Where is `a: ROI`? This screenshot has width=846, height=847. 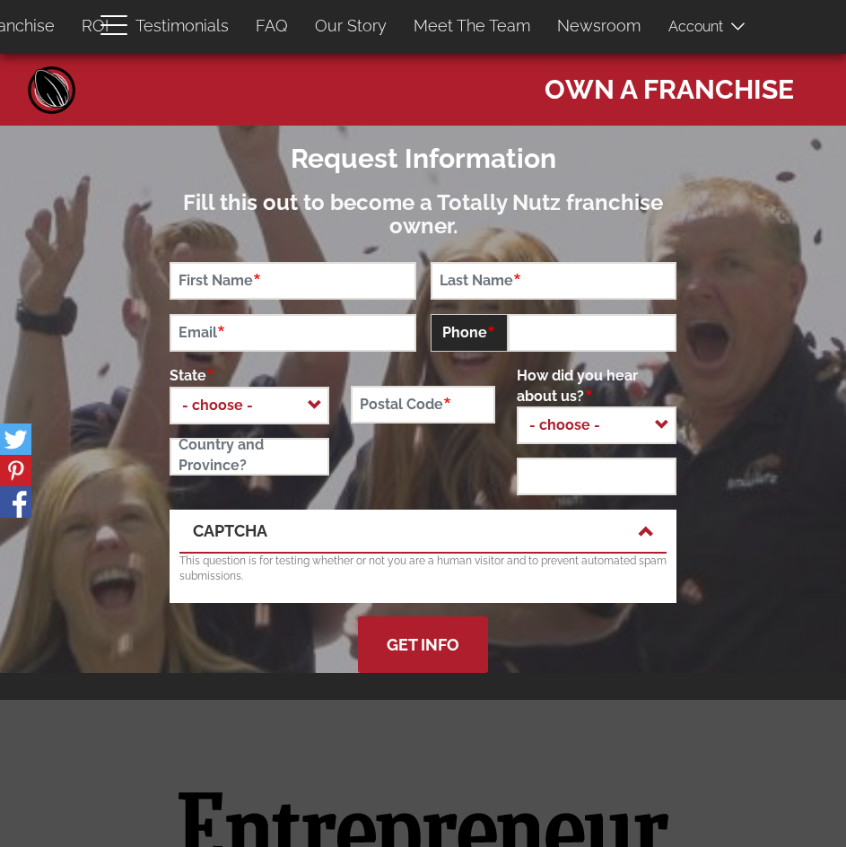 a: ROI is located at coordinates (95, 26).